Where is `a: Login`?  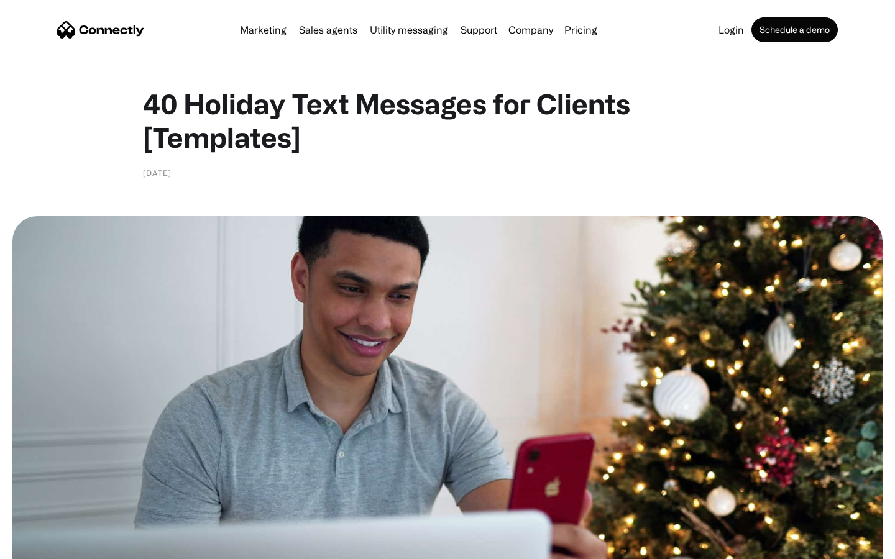
a: Login is located at coordinates (731, 30).